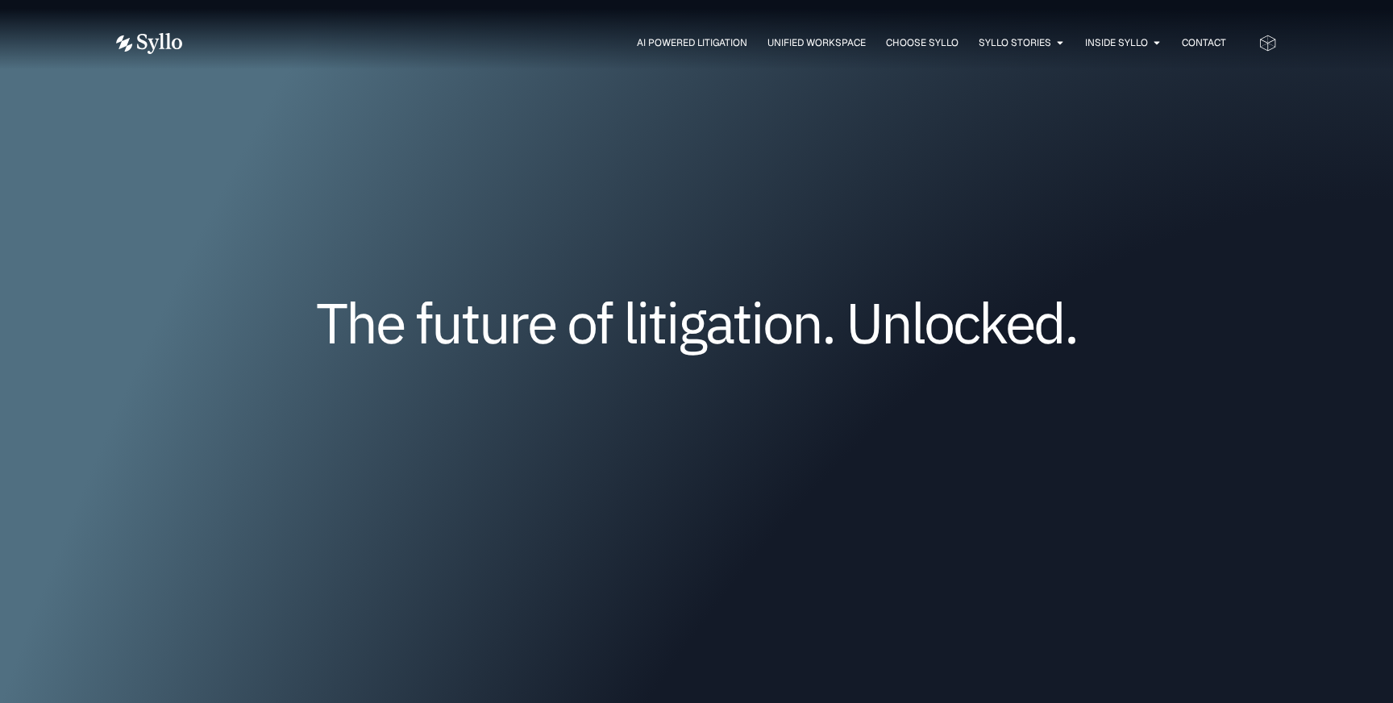 The height and width of the screenshot is (703, 1393). What do you see at coordinates (923, 43) in the screenshot?
I see `span: Choose Syllo` at bounding box center [923, 43].